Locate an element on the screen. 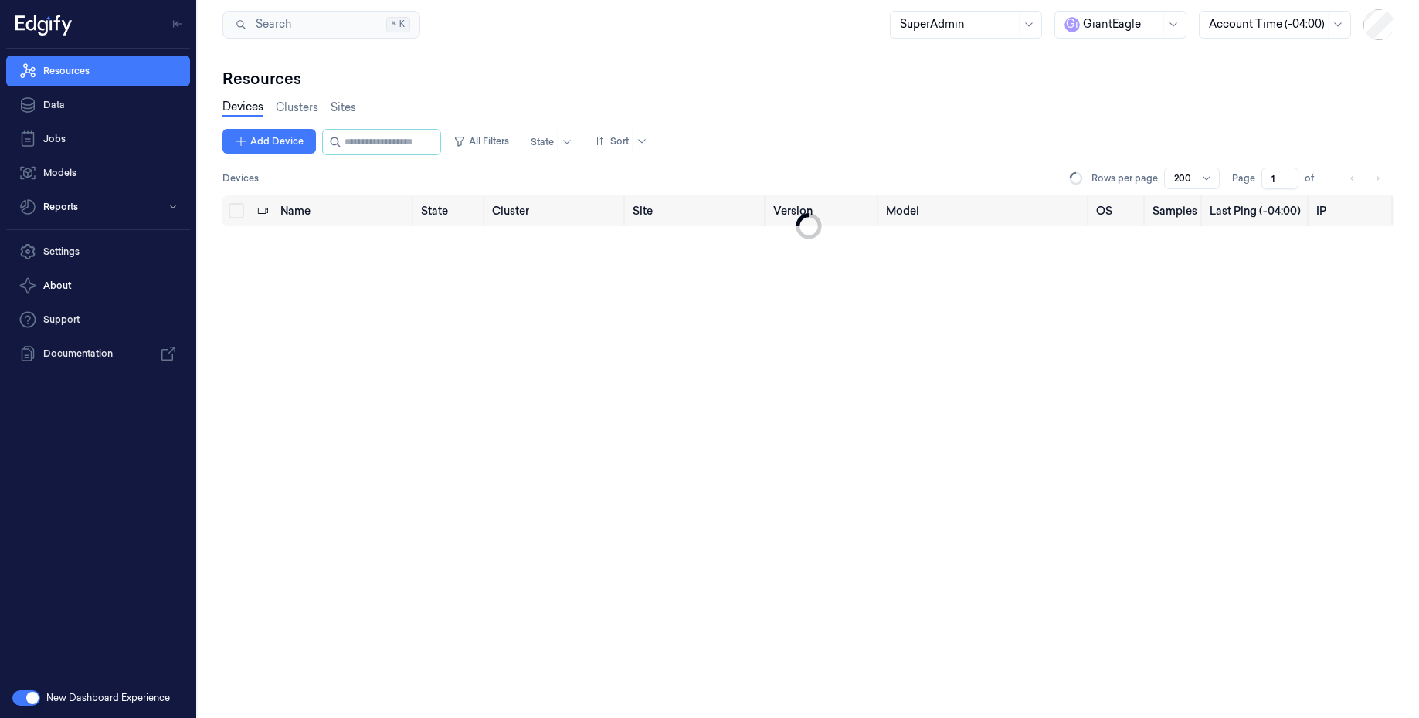  a: Jobs is located at coordinates (98, 139).